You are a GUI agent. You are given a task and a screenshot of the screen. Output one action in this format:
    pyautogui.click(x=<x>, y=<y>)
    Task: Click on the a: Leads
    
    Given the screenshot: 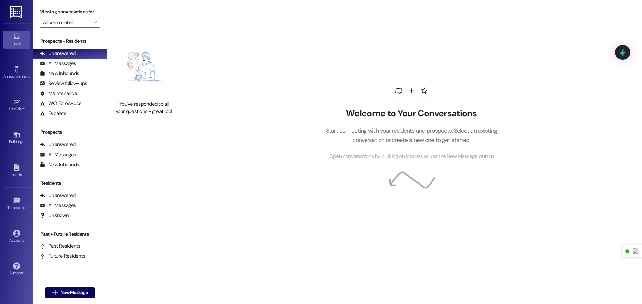 What is the action you would take?
    pyautogui.click(x=17, y=171)
    